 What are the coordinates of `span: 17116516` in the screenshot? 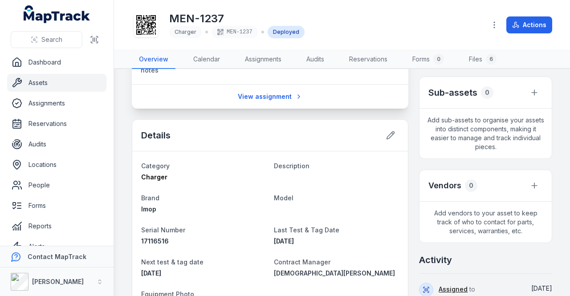 It's located at (155, 241).